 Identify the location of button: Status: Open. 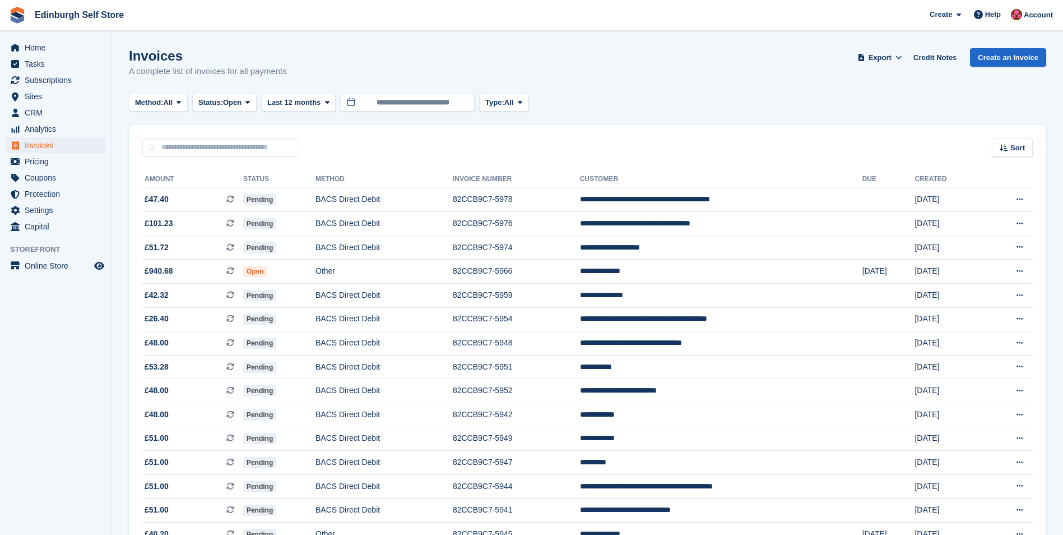
(224, 103).